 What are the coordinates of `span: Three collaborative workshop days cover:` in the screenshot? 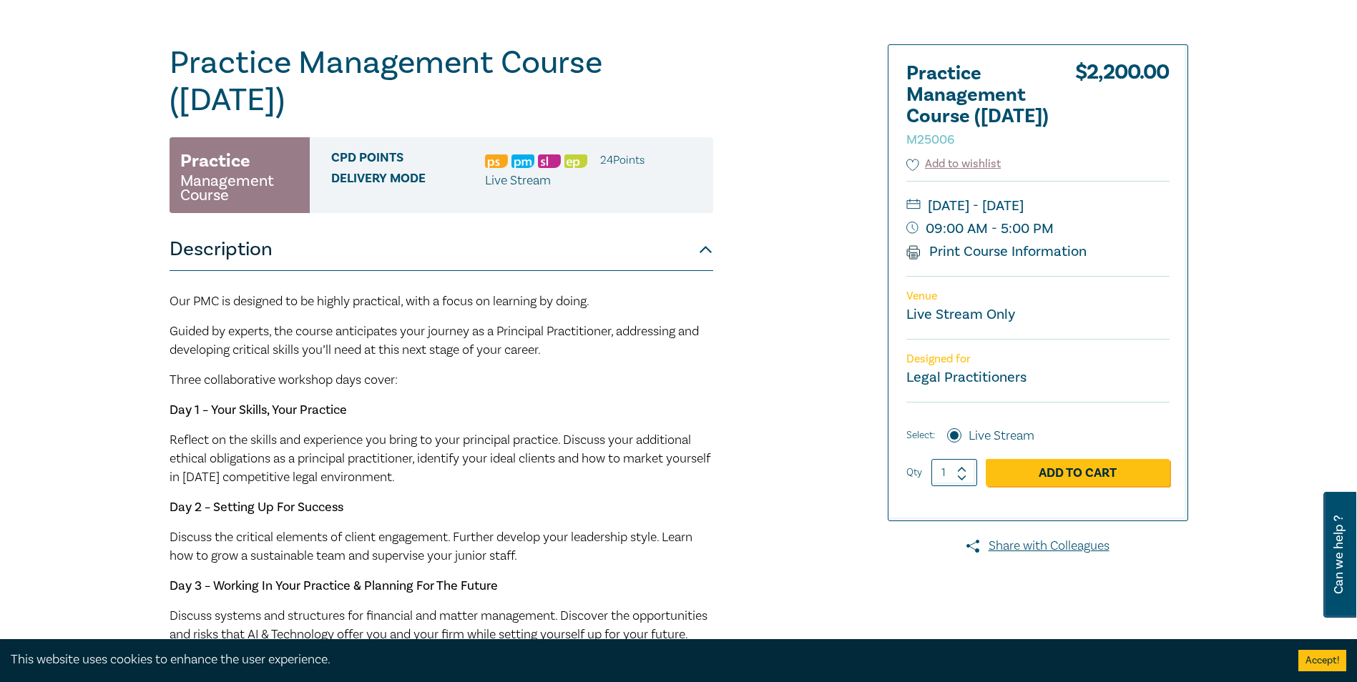 It's located at (283, 380).